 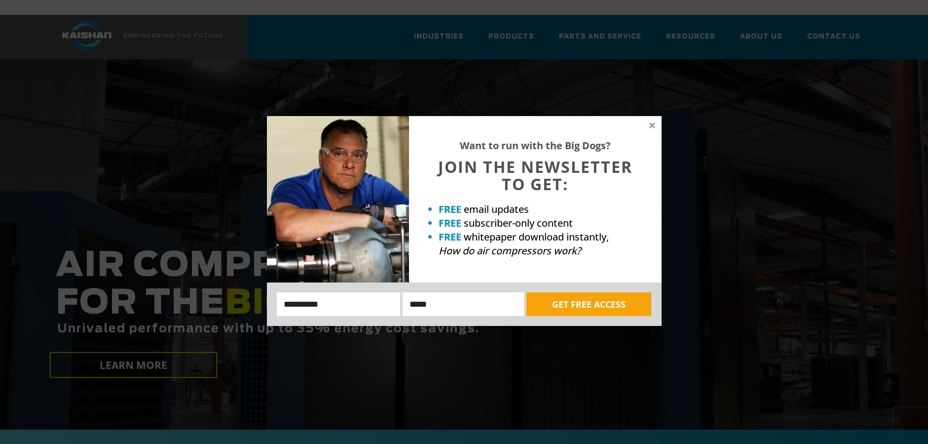 What do you see at coordinates (518, 223) in the screenshot?
I see `span: subscriber-only content` at bounding box center [518, 223].